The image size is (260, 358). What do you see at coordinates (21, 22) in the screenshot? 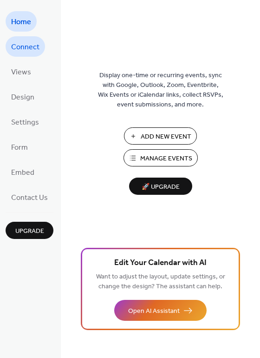
I see `span: Home` at bounding box center [21, 22].